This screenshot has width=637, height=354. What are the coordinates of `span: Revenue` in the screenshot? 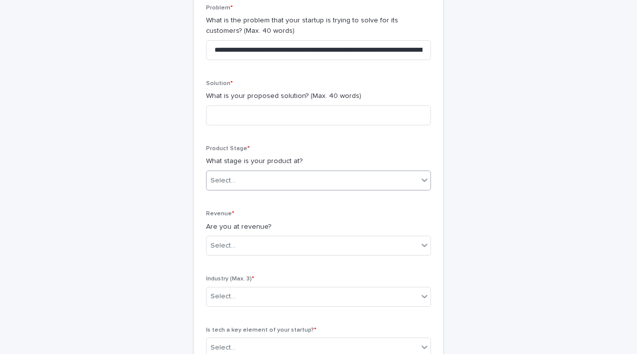 It's located at (220, 214).